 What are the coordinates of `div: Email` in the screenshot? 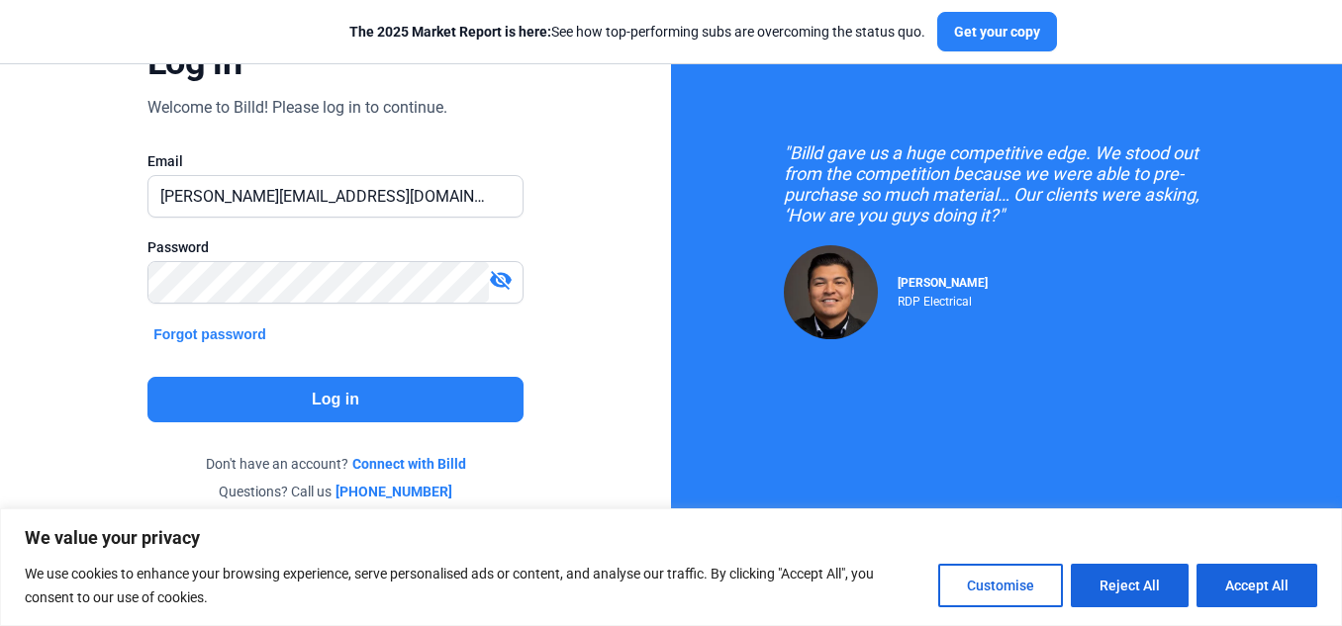 It's located at (335, 161).